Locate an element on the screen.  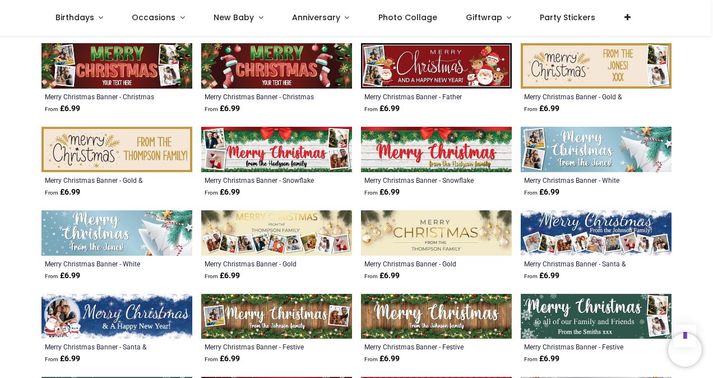
img: Personalised Merry Christmas Banner - Gold Baubles Festive - Custom Text is located at coordinates (436, 233).